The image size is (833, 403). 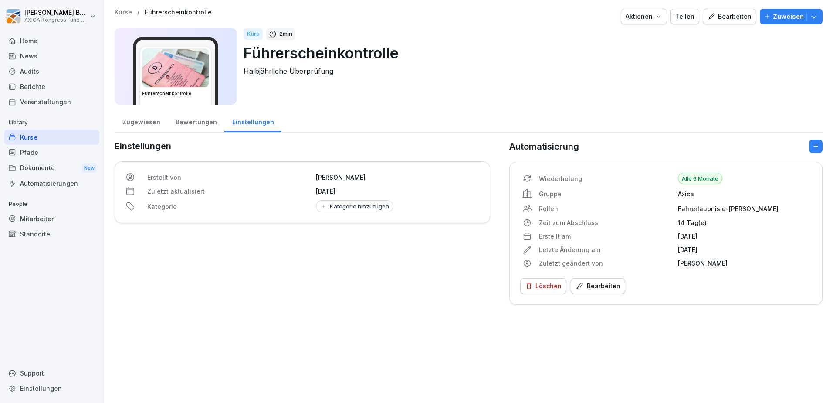 What do you see at coordinates (89, 168) in the screenshot?
I see `div: New` at bounding box center [89, 168].